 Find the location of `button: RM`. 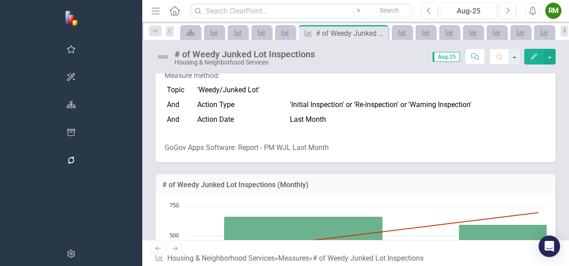

button: RM is located at coordinates (554, 11).